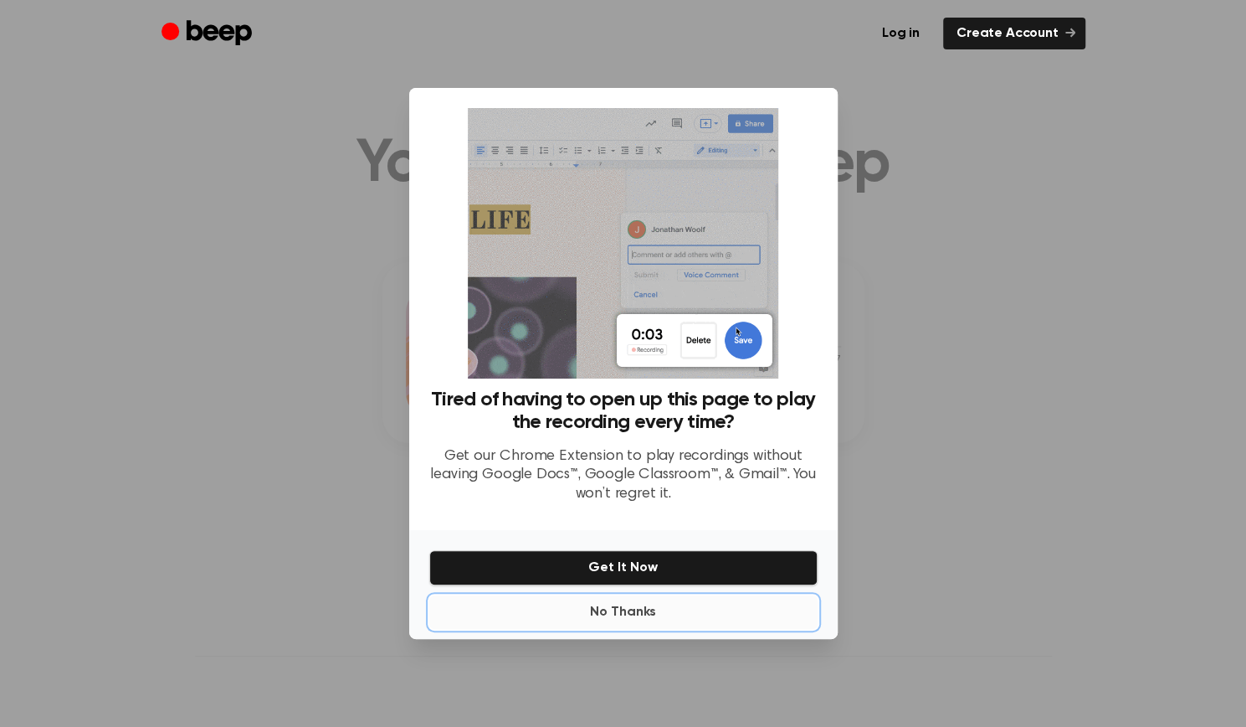  What do you see at coordinates (901, 33) in the screenshot?
I see `a: Log in` at bounding box center [901, 33].